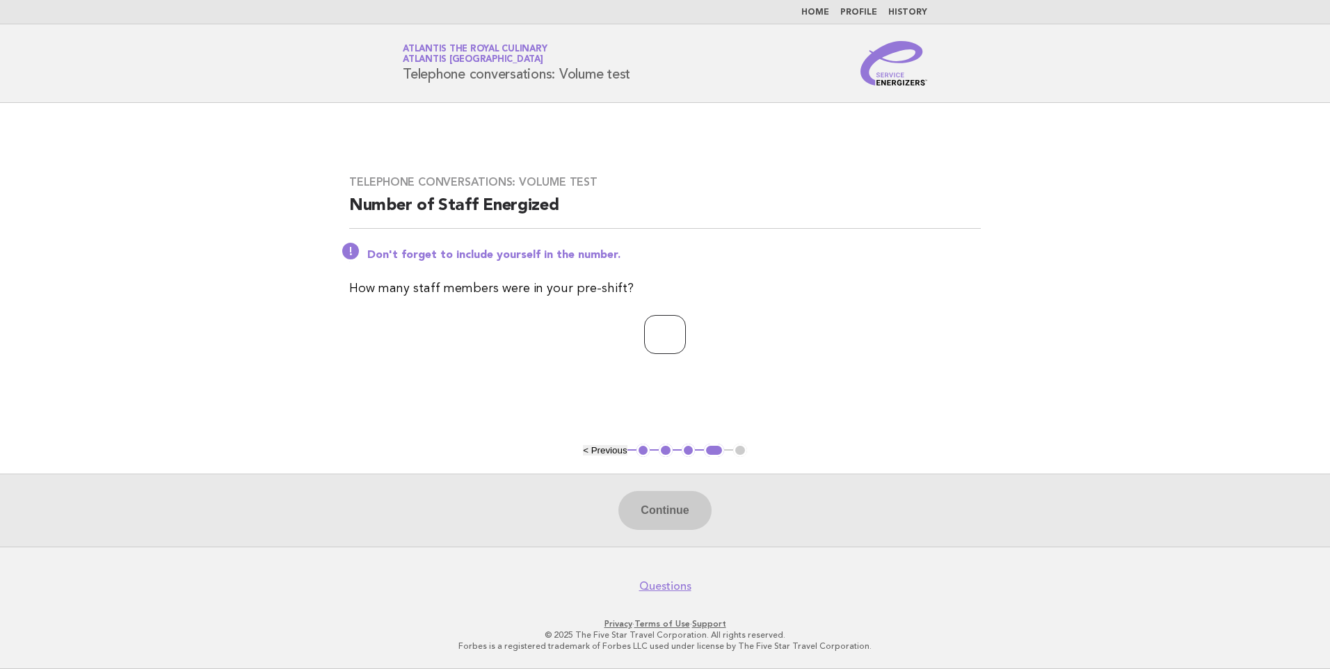 This screenshot has width=1330, height=669. What do you see at coordinates (516, 63) in the screenshot?
I see `h1: Telephone conversations: Volume test` at bounding box center [516, 63].